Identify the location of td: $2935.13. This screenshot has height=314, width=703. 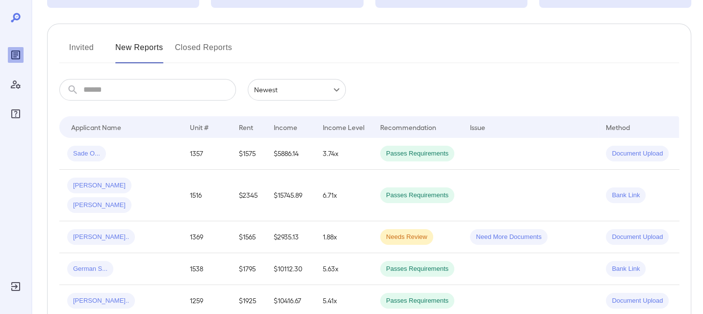
(291, 237).